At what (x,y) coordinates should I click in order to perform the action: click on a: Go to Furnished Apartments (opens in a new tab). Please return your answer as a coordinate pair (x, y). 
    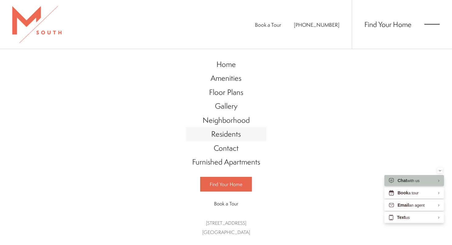
    Looking at the image, I should click on (226, 162).